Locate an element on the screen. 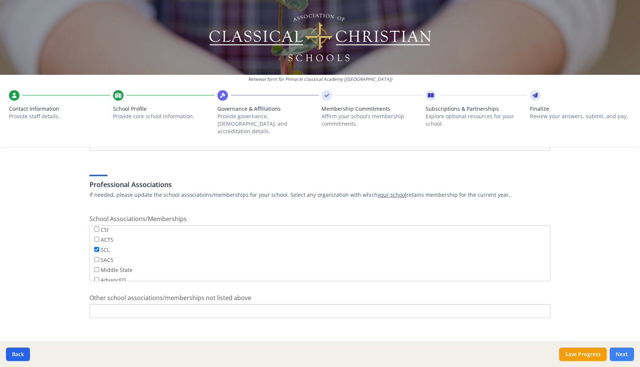  h3: Professional Associations is located at coordinates (320, 184).